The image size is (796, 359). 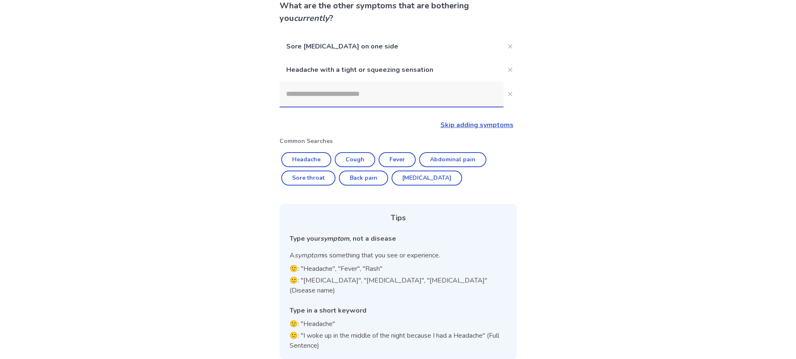 I want to click on p: A is something that you see or experience., so click(x=398, y=255).